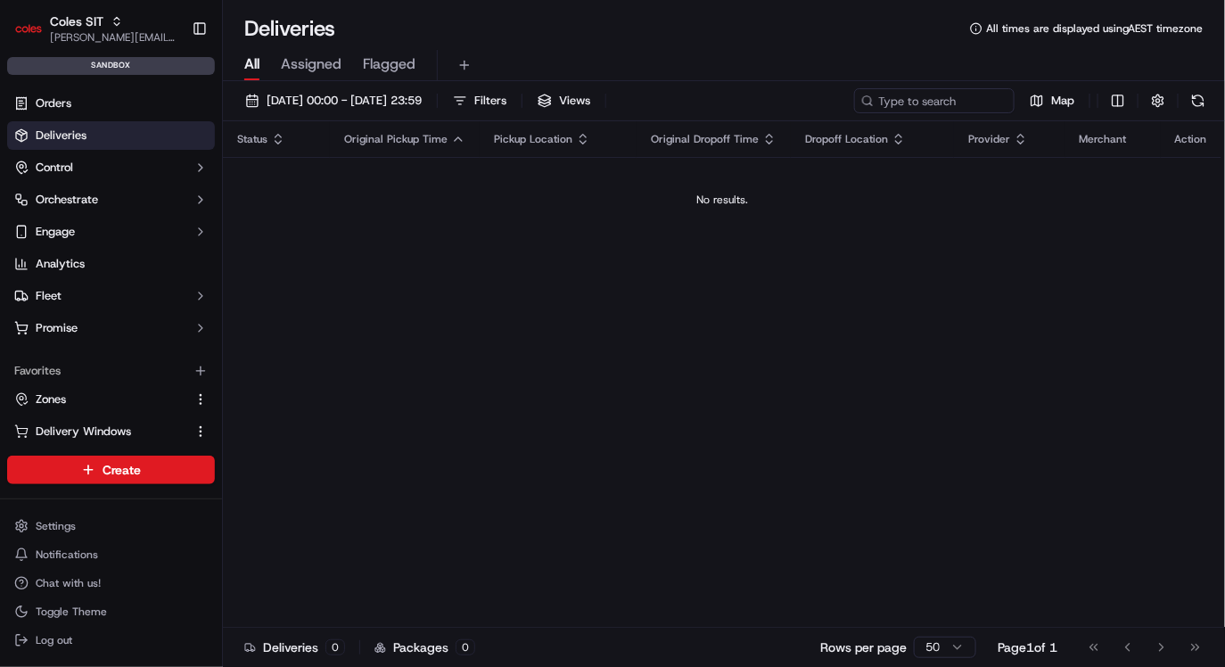 The height and width of the screenshot is (667, 1225). I want to click on span: Filters, so click(490, 101).